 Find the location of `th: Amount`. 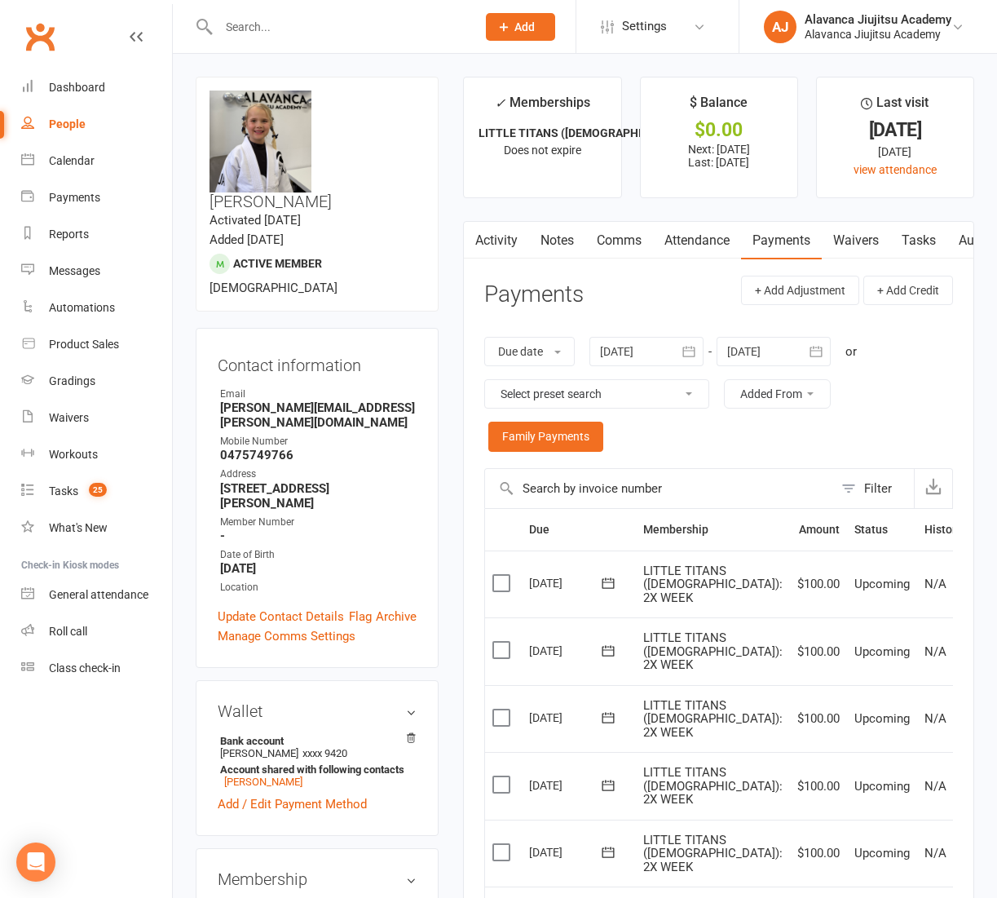

th: Amount is located at coordinates (819, 529).